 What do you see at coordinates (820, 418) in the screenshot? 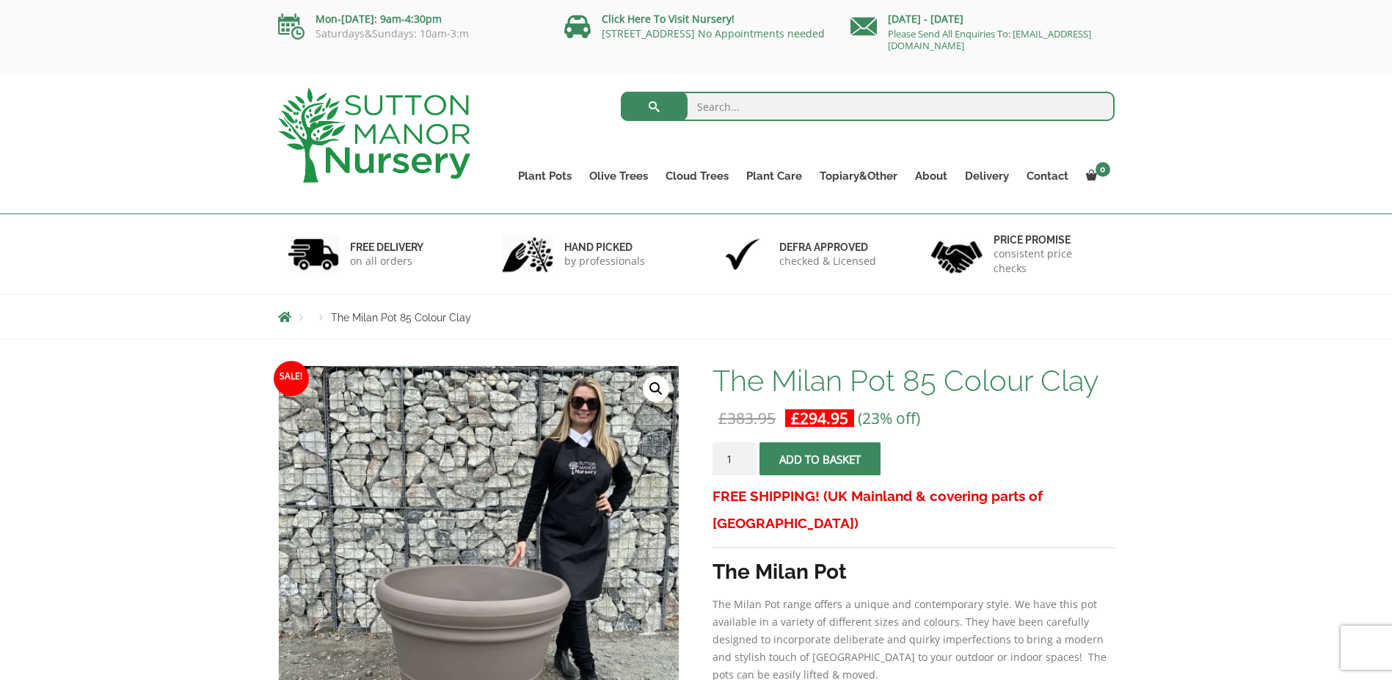
I see `bdi: 294.95` at bounding box center [820, 418].